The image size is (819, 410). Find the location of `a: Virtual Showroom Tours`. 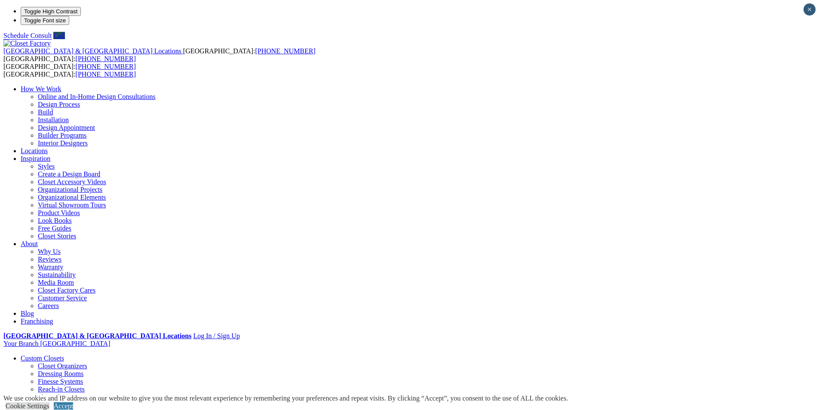

a: Virtual Showroom Tours is located at coordinates (72, 205).